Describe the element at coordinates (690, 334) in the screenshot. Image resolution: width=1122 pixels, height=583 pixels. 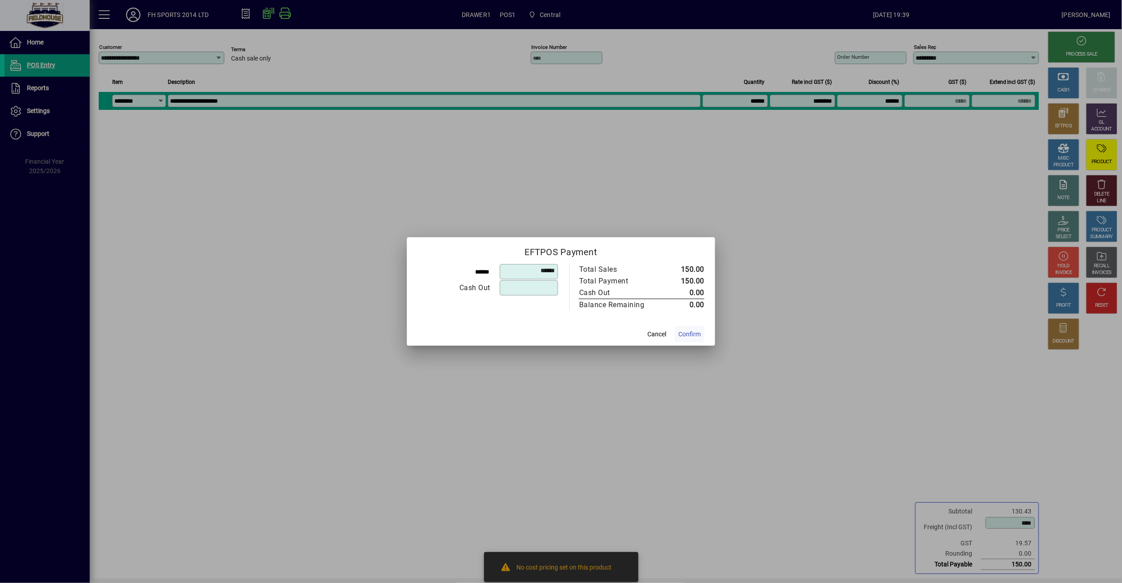
I see `button: Confirm` at that location.